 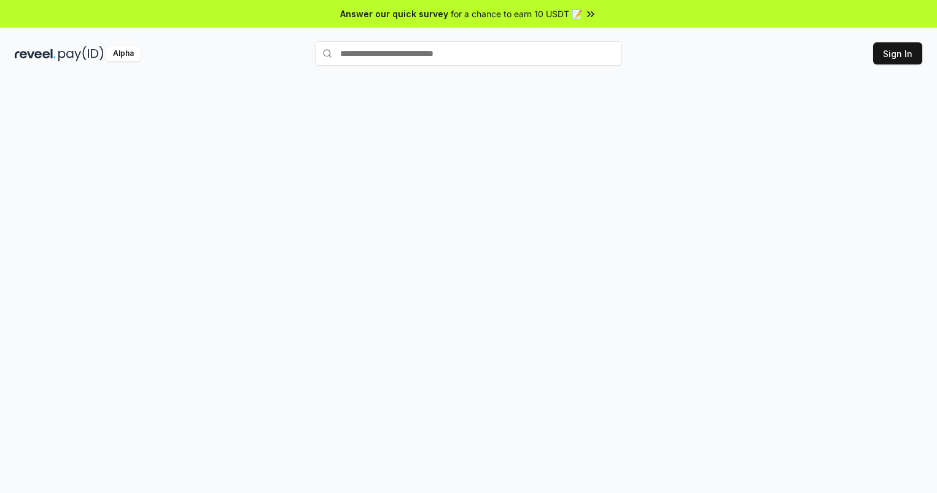 What do you see at coordinates (897, 53) in the screenshot?
I see `button: Sign In` at bounding box center [897, 53].